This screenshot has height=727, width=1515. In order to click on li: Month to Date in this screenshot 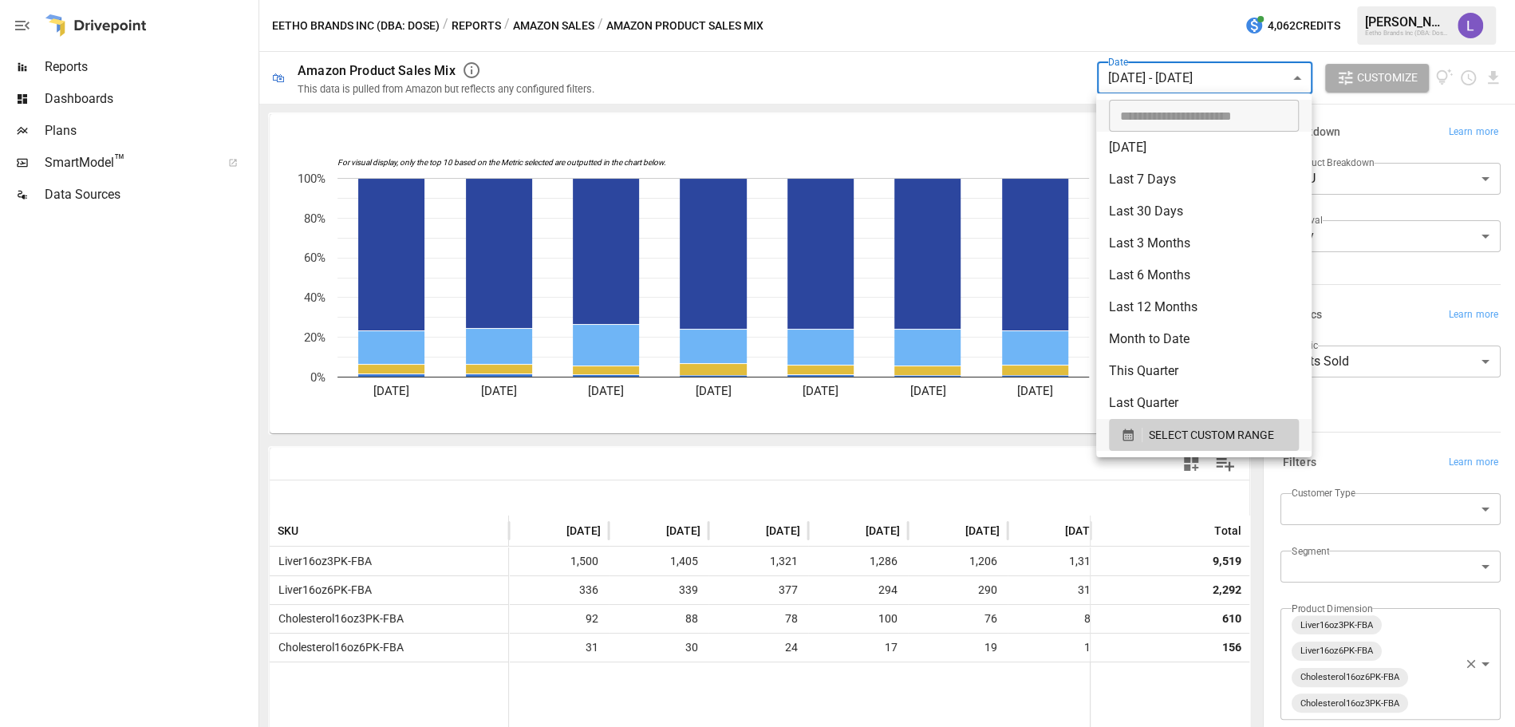, I will do `click(1204, 339)`.